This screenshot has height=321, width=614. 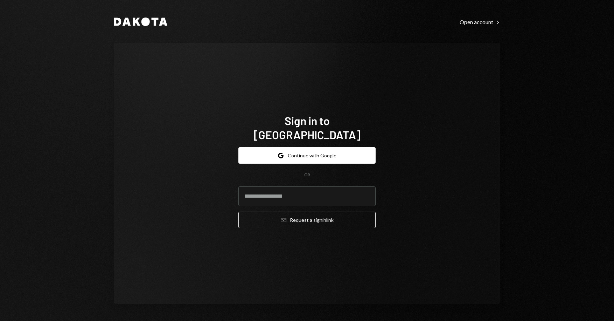 I want to click on a: Open account, so click(x=480, y=22).